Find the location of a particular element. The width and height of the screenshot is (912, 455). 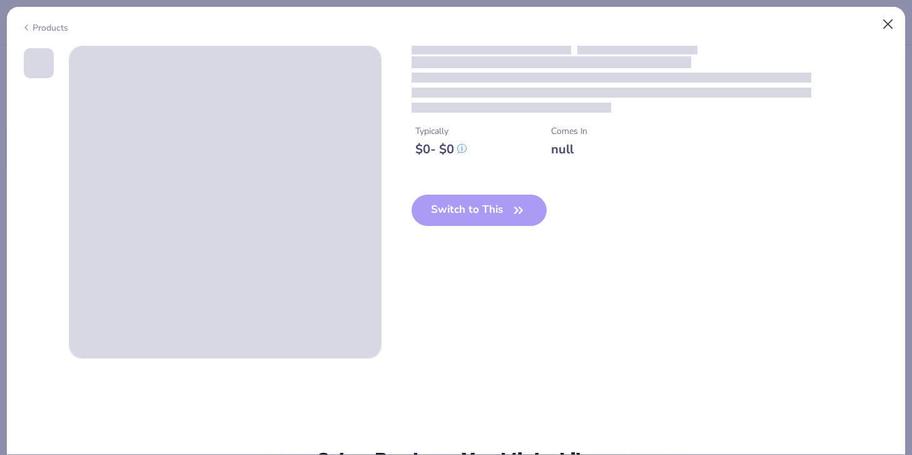

button: Close is located at coordinates (888, 24).